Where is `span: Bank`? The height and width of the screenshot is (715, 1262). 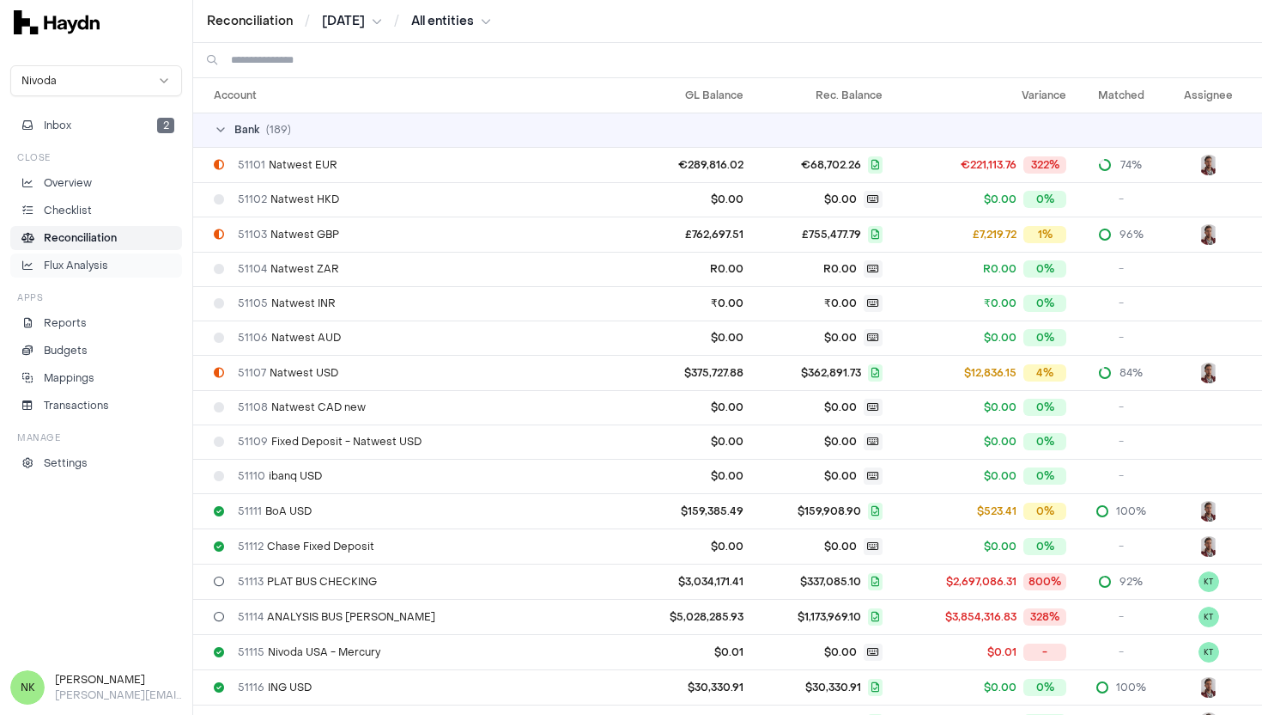 span: Bank is located at coordinates (246, 130).